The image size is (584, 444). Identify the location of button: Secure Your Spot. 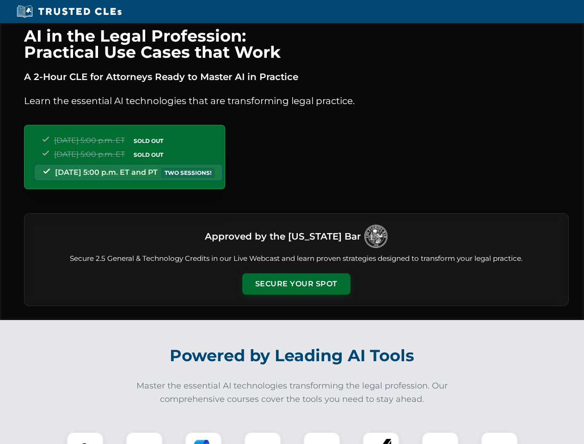
(296, 284).